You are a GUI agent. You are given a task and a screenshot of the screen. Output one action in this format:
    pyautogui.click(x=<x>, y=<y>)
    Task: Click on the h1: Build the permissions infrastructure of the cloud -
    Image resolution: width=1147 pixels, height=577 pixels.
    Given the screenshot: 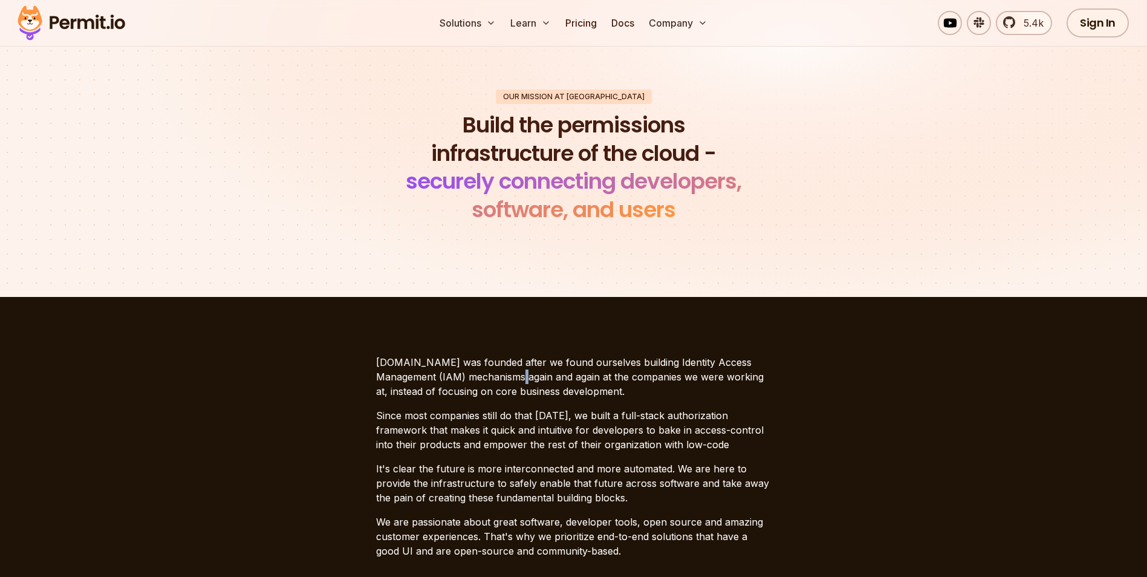 What is the action you would take?
    pyautogui.click(x=574, y=167)
    